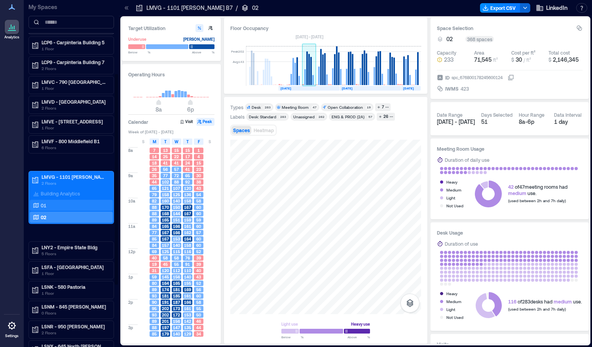  What do you see at coordinates (154, 169) in the screenshot?
I see `span: 26` at bounding box center [154, 169].